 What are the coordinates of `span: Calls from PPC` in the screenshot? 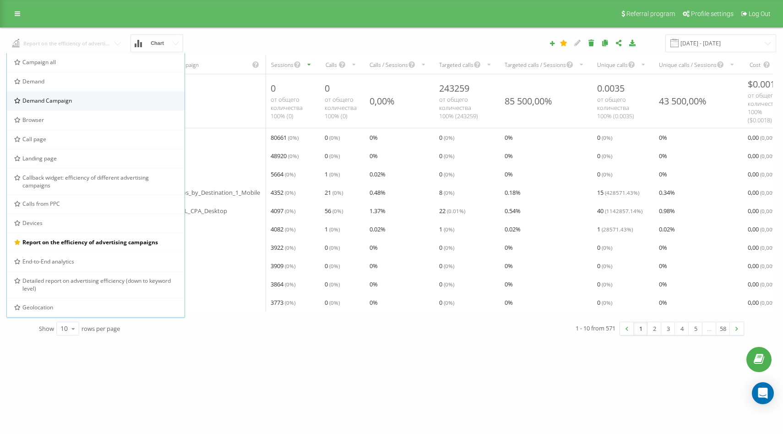 It's located at (41, 203).